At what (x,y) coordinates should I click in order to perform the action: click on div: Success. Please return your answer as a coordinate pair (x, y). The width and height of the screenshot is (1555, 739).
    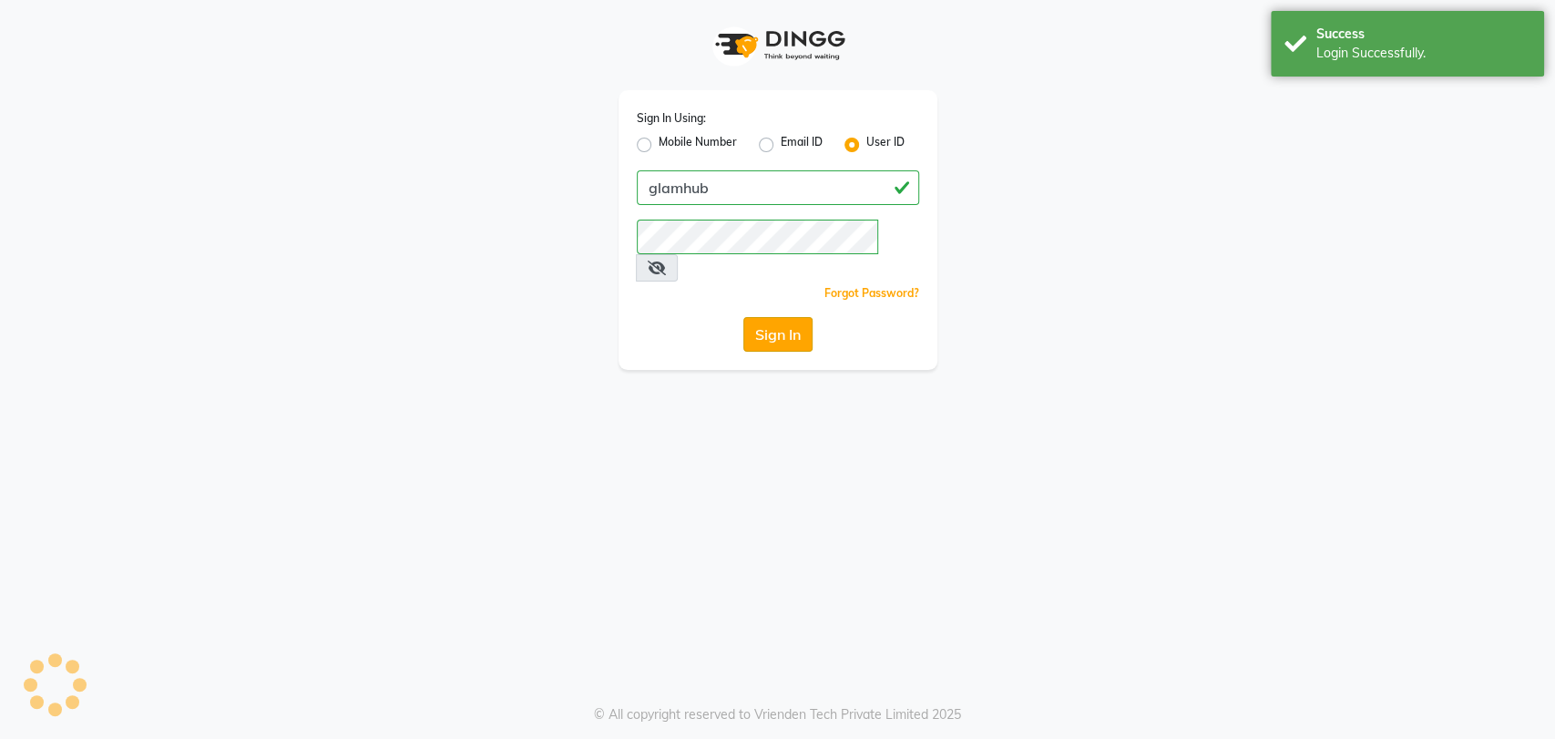
    Looking at the image, I should click on (1423, 34).